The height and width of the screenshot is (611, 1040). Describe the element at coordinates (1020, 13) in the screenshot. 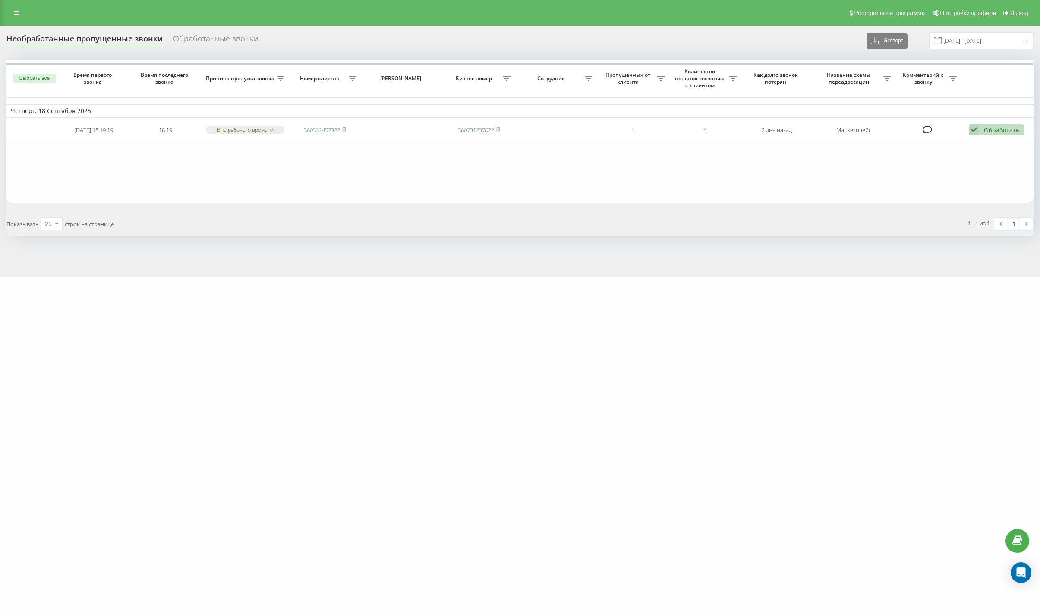

I see `span: Выход` at that location.